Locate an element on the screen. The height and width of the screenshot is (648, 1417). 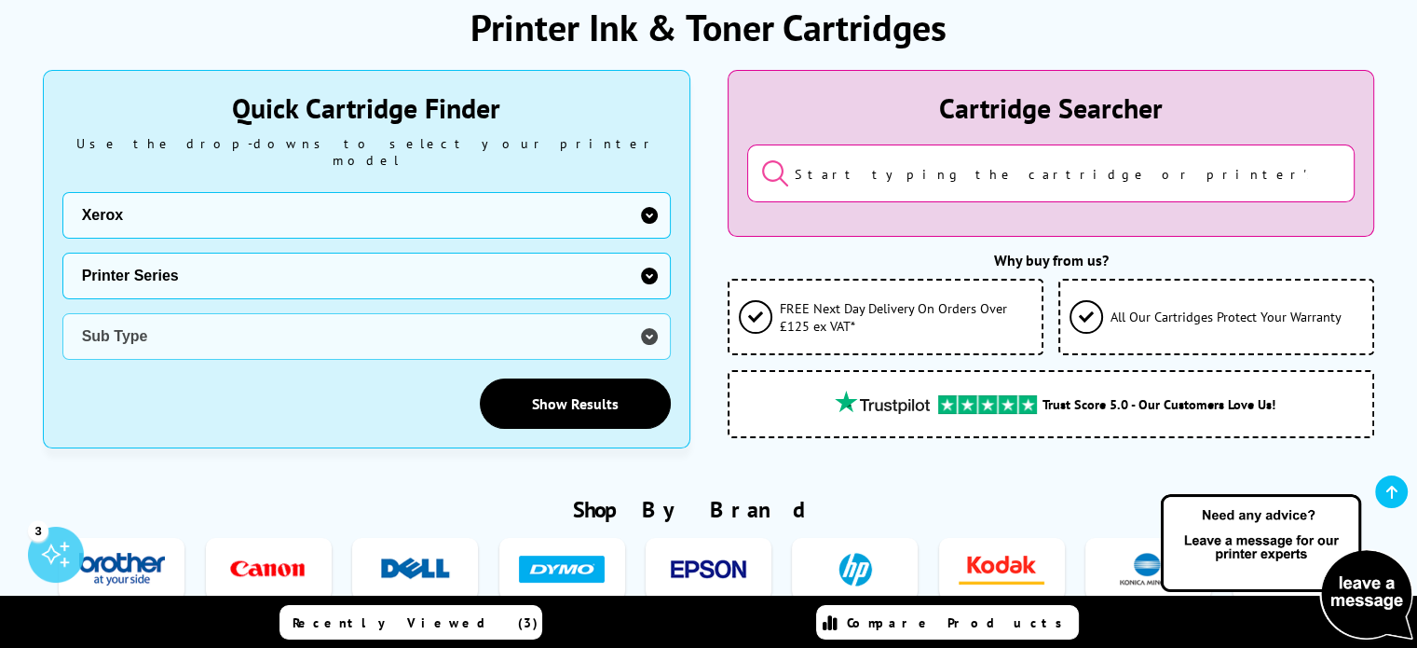
img: Konica Minolta is located at coordinates (1149, 568).